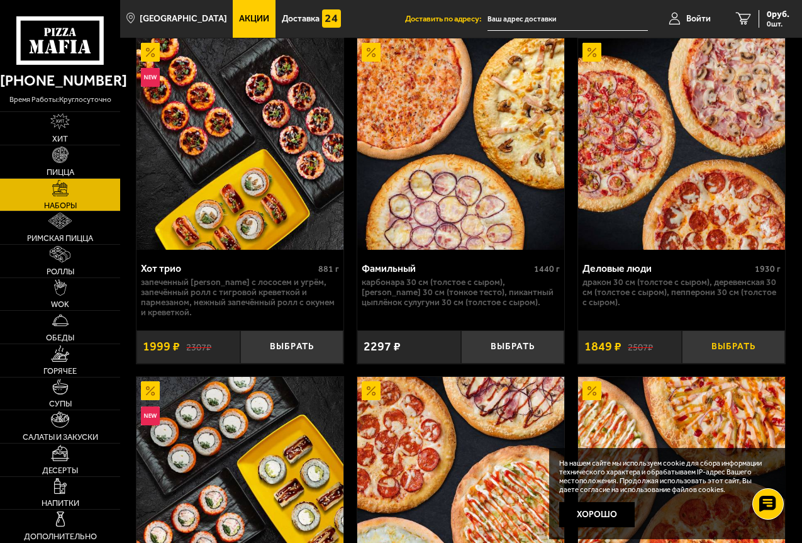 The height and width of the screenshot is (543, 802). What do you see at coordinates (60, 503) in the screenshot?
I see `span: Напитки` at bounding box center [60, 503].